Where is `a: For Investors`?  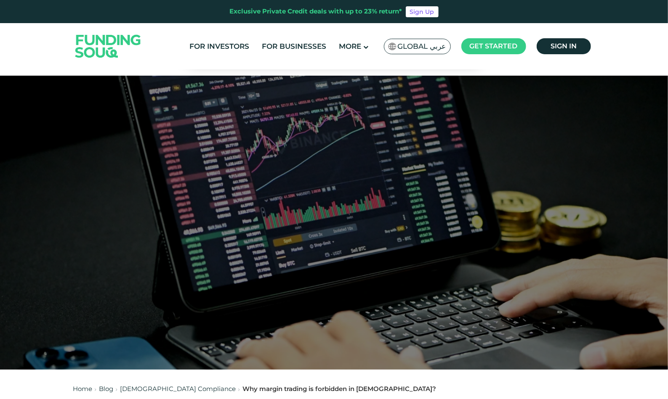 a: For Investors is located at coordinates (219, 46).